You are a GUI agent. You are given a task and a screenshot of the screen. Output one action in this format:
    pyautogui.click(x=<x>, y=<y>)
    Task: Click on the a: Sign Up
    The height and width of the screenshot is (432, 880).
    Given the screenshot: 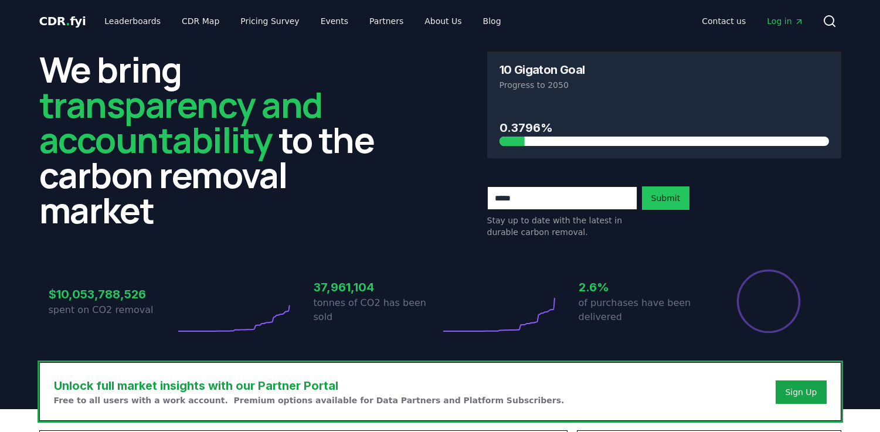 What is the action you would take?
    pyautogui.click(x=801, y=392)
    